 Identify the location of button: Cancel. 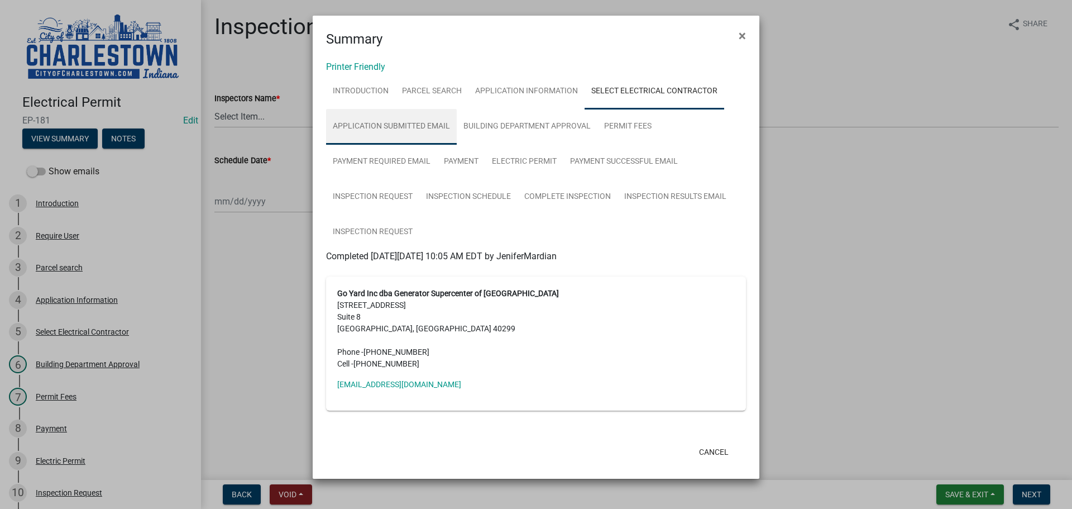
(714, 452).